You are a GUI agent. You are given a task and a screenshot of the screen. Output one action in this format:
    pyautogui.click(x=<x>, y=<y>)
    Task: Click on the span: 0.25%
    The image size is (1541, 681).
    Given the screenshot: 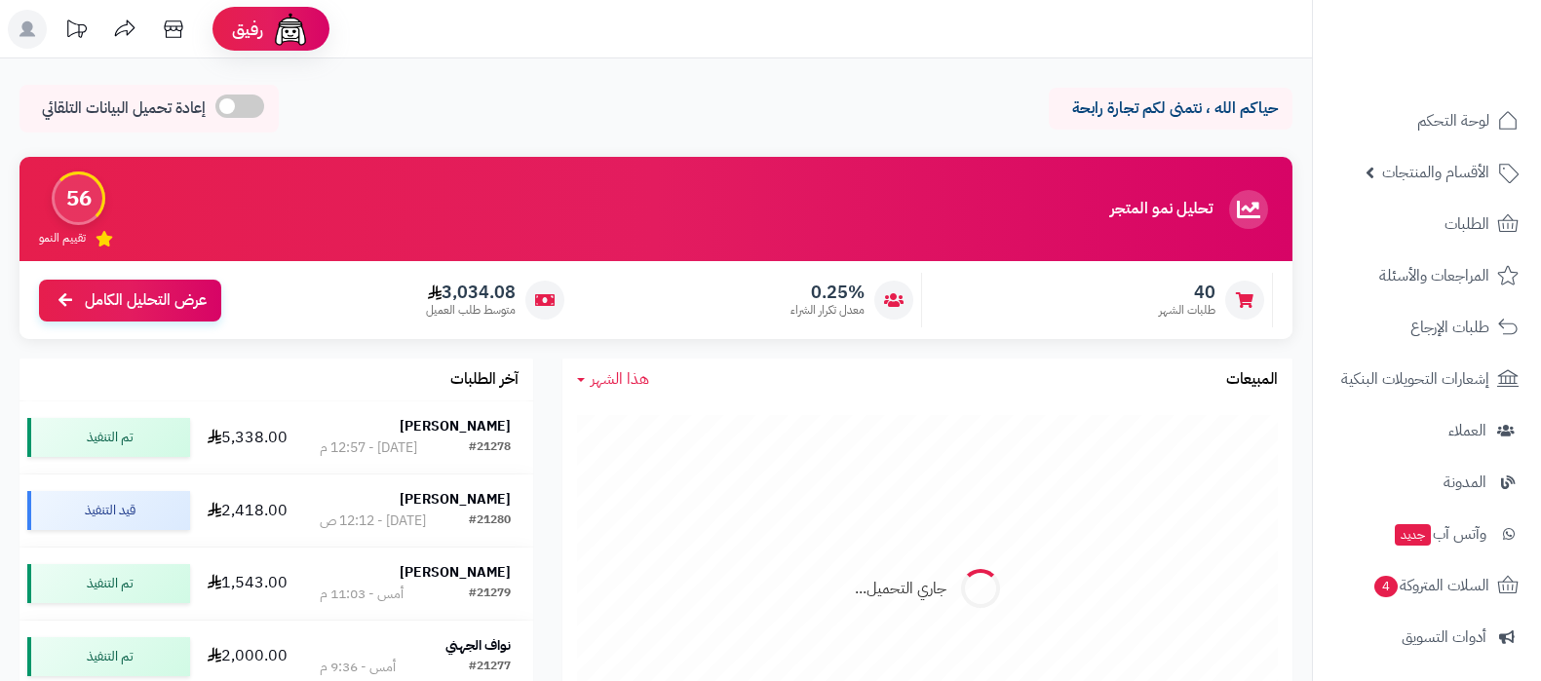 What is the action you would take?
    pyautogui.click(x=827, y=292)
    